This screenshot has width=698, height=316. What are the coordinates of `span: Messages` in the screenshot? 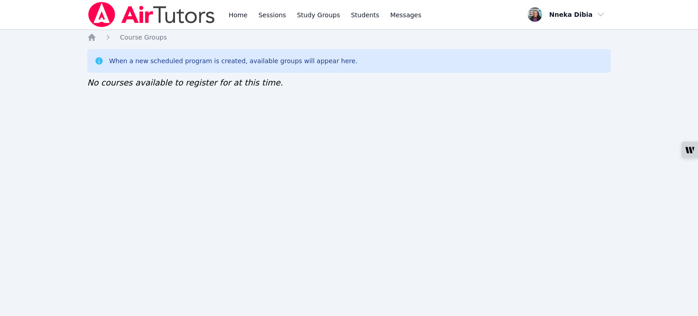 It's located at (406, 15).